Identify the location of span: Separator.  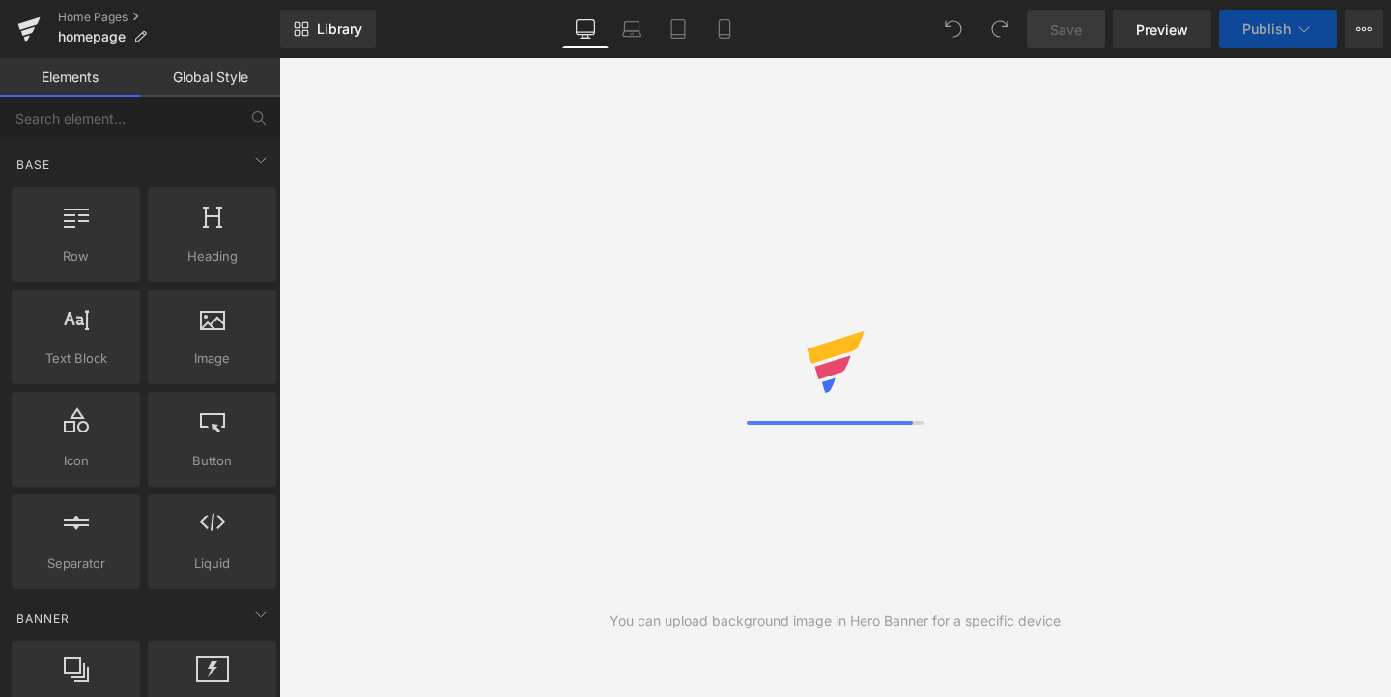
(75, 563).